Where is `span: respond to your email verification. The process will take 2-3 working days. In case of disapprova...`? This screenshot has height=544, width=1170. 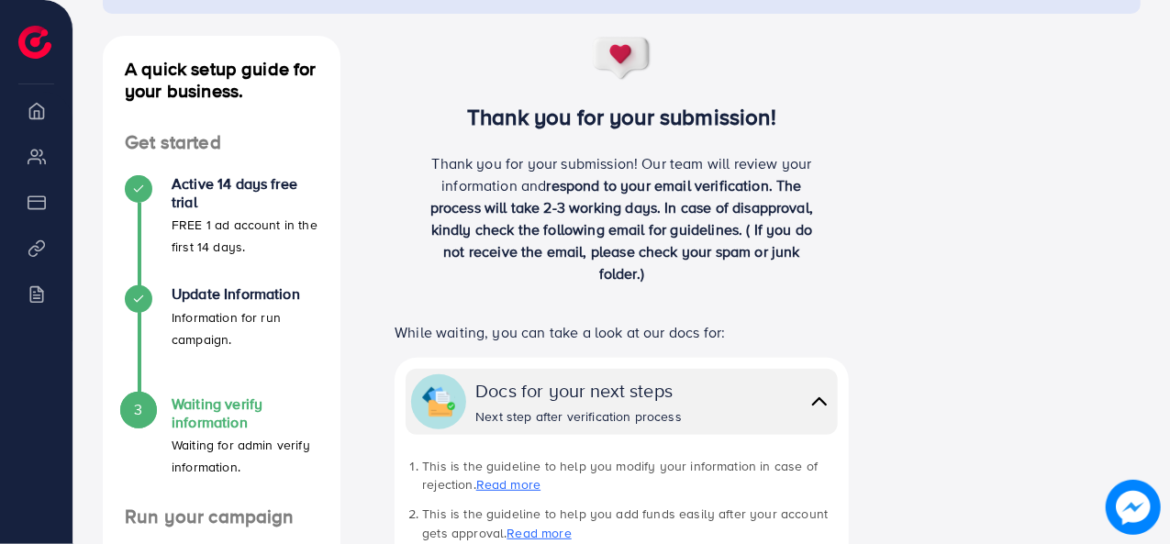
span: respond to your email verification. The process will take 2-3 working days. In case of disapprova... is located at coordinates (621, 229).